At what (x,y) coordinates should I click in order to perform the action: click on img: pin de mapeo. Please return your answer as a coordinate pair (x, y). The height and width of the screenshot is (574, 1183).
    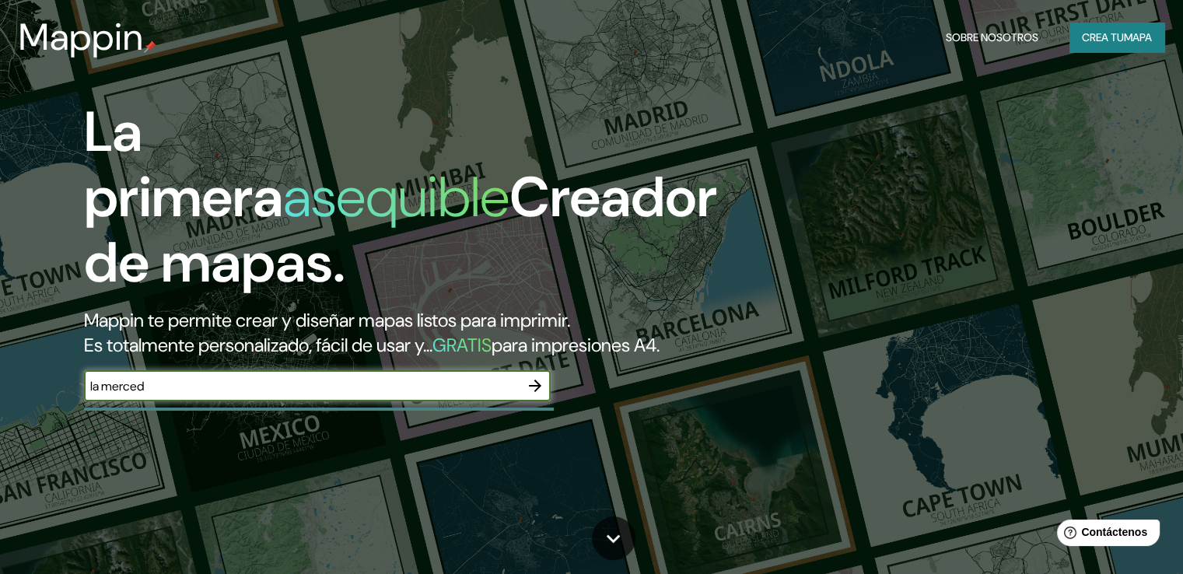
    Looking at the image, I should click on (150, 47).